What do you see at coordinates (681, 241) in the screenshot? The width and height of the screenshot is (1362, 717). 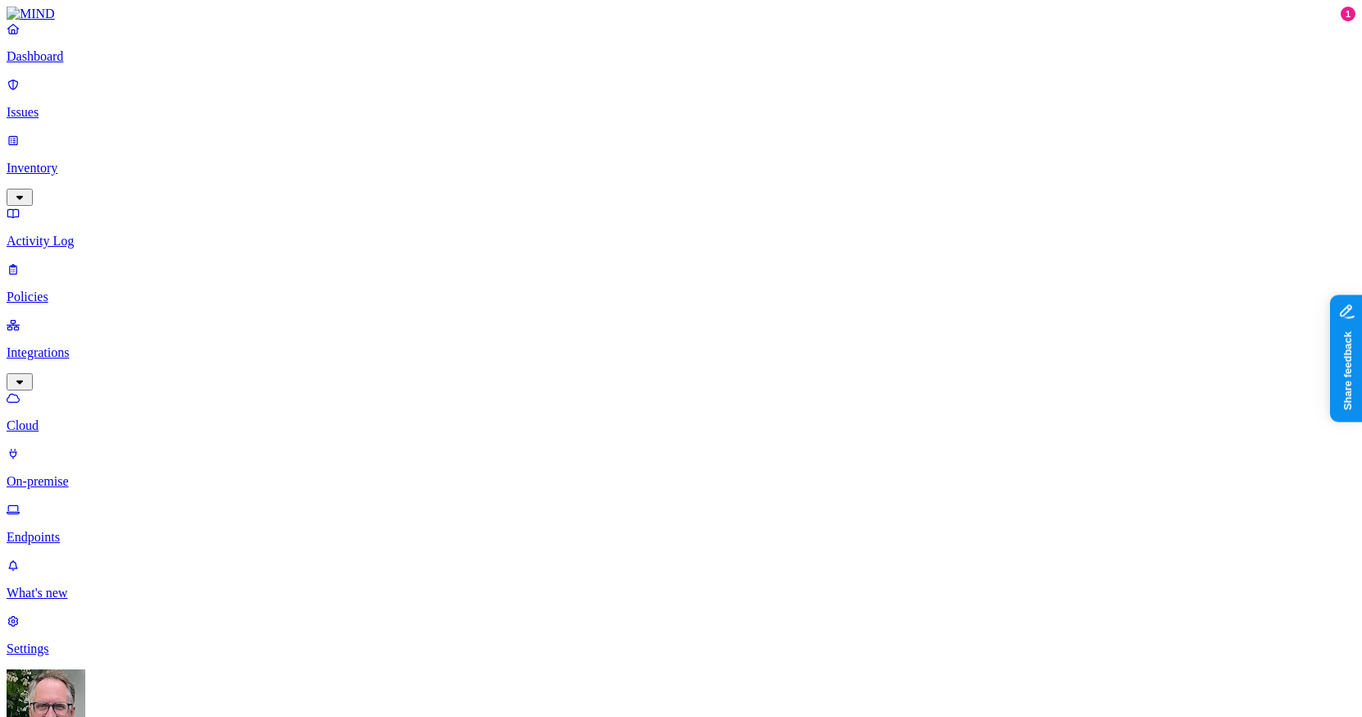 I see `p: Activity Log` at bounding box center [681, 241].